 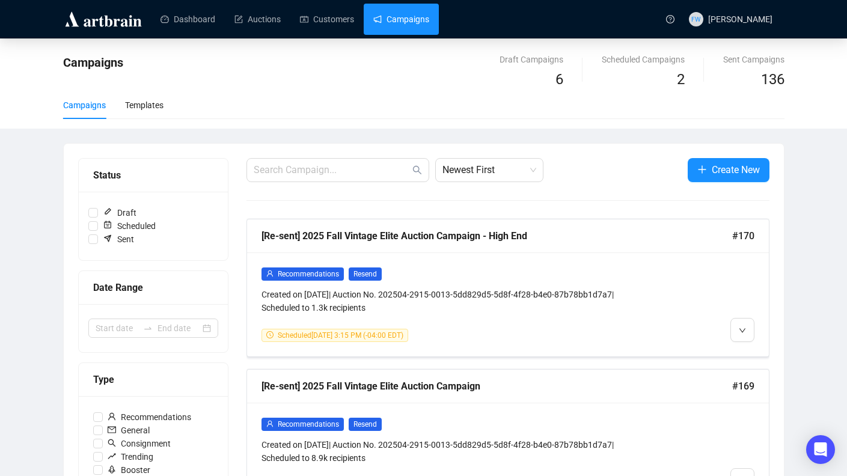 I want to click on span: FW, so click(x=695, y=19).